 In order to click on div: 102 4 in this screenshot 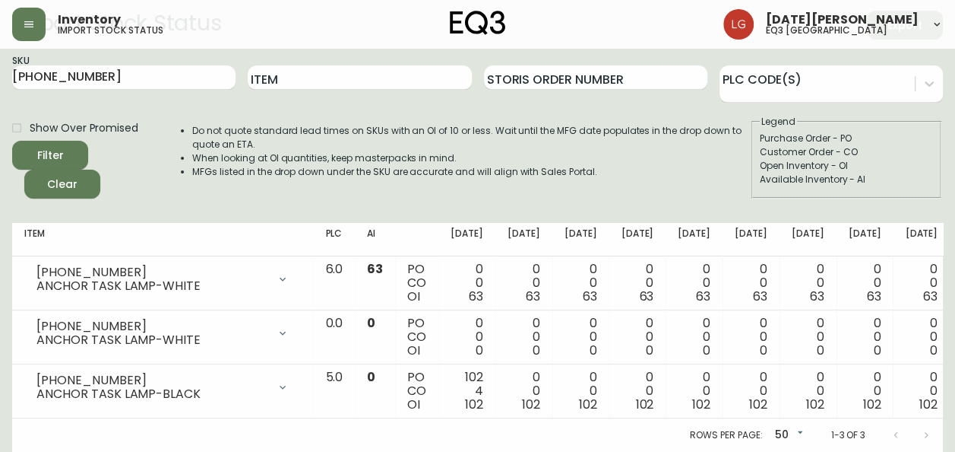, I will do `click(467, 391)`.